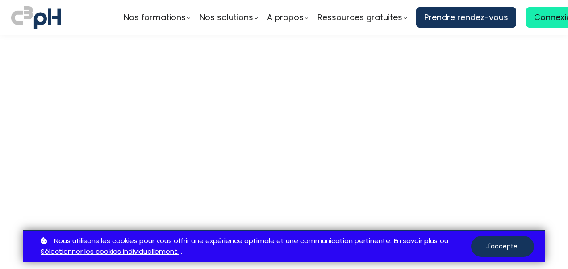  I want to click on span: Ressources gratuites, so click(360, 17).